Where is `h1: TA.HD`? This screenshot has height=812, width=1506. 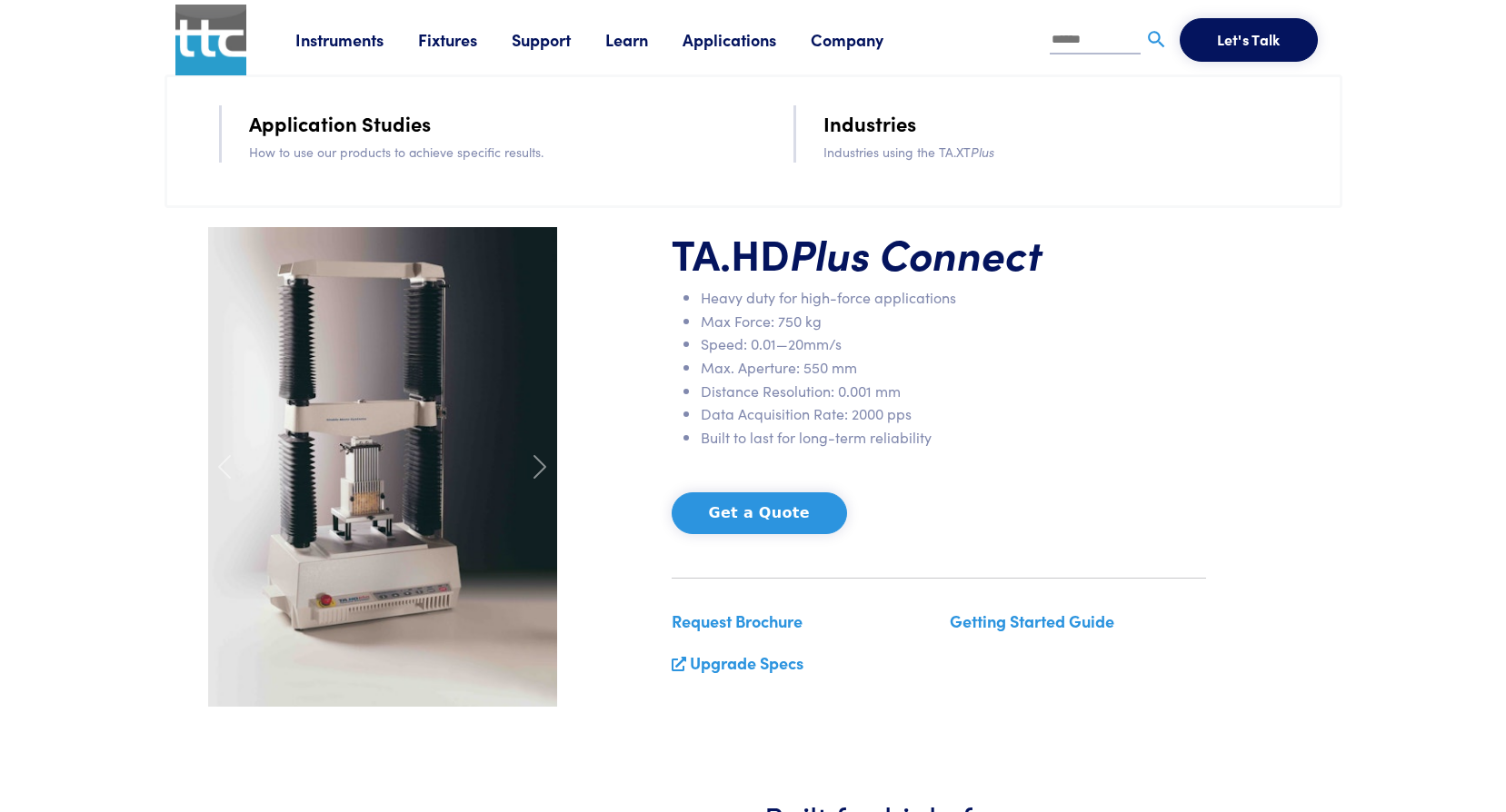 h1: TA.HD is located at coordinates (938, 253).